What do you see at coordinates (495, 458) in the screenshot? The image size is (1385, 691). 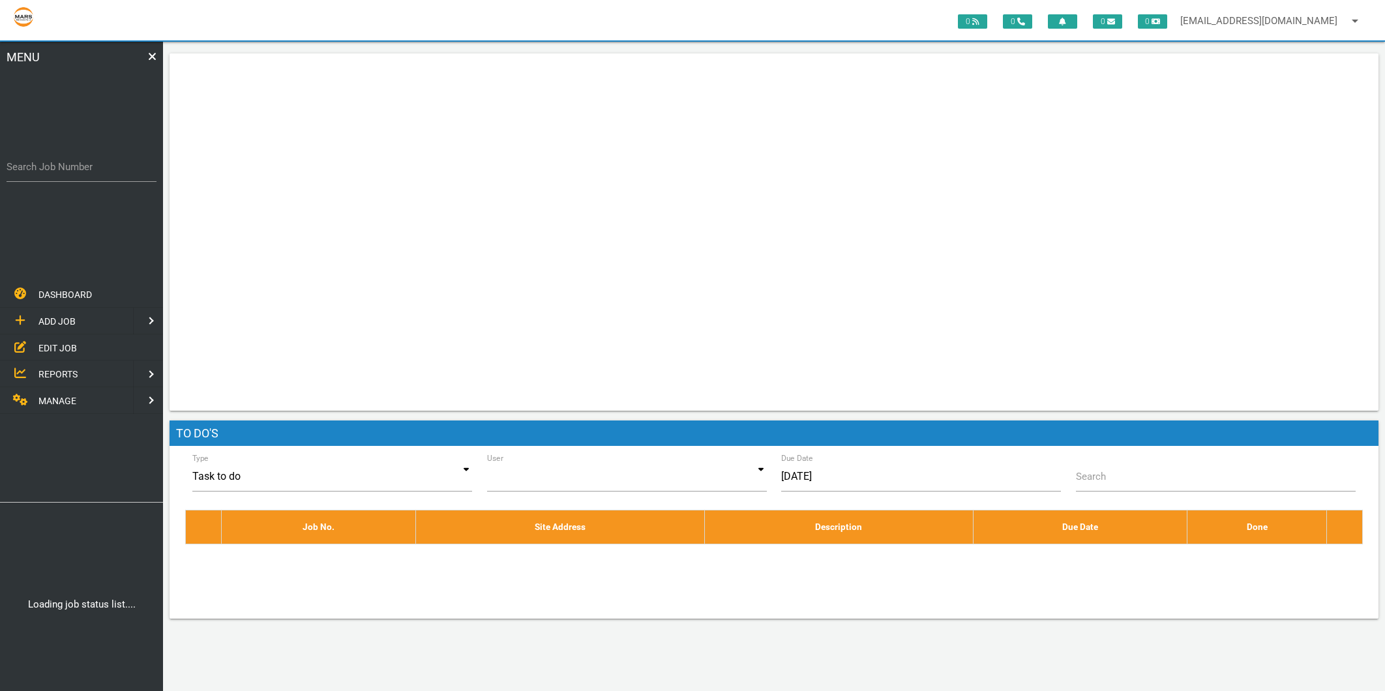 I see `label: User` at bounding box center [495, 458].